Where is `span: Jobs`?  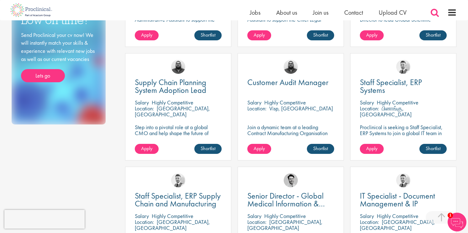
span: Jobs is located at coordinates (255, 13).